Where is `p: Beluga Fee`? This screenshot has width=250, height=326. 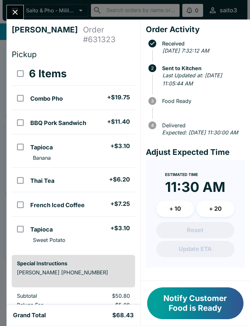
p: Beluga Fee is located at coordinates (46, 305).